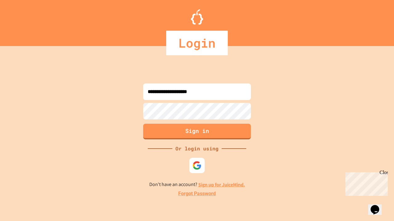  I want to click on div: Or login using, so click(197, 149).